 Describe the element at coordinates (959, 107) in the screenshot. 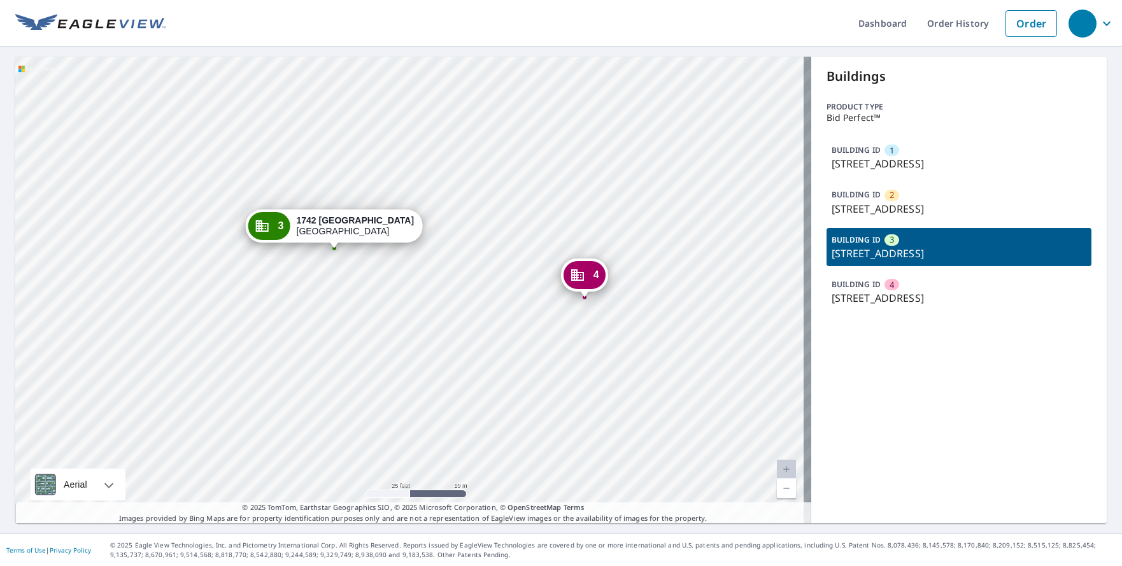

I see `p: Product type` at that location.